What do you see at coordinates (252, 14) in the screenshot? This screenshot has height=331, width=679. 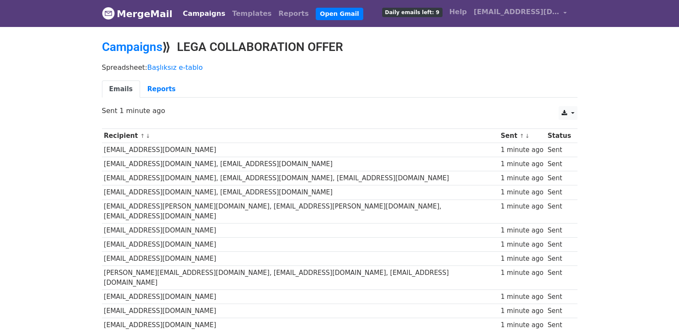 I see `a: Templates` at bounding box center [252, 14].